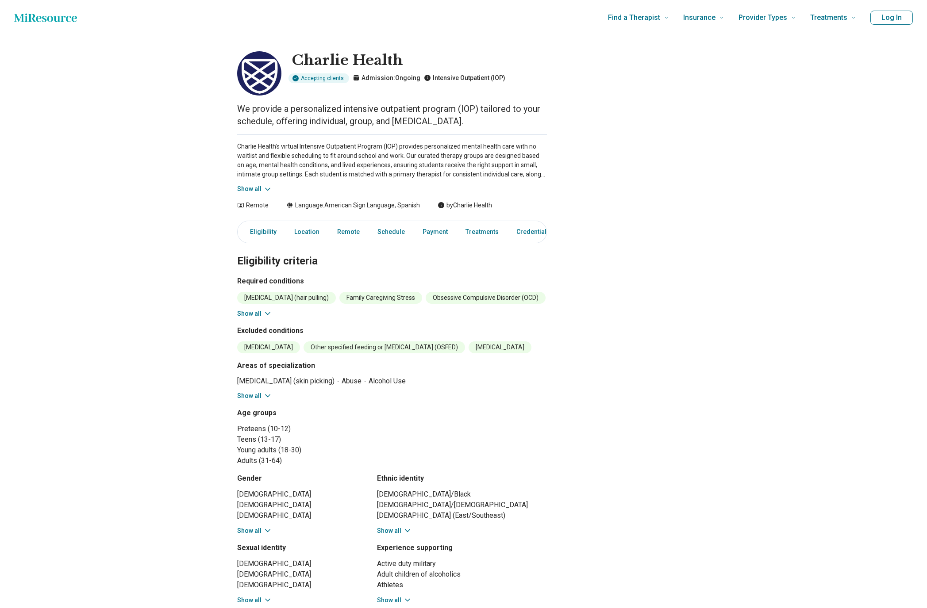  What do you see at coordinates (634, 18) in the screenshot?
I see `span: Find a Therapist` at bounding box center [634, 18].